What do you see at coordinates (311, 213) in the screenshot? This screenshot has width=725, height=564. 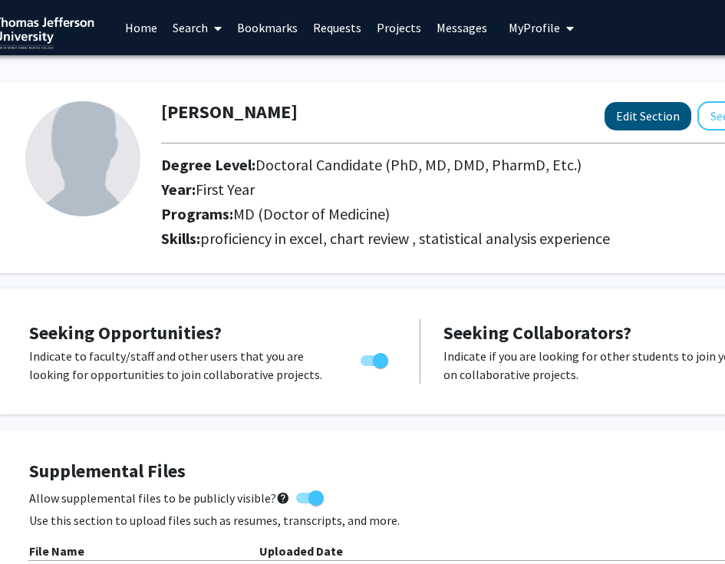 I see `span: MD (Doctor of Medicine)` at bounding box center [311, 213].